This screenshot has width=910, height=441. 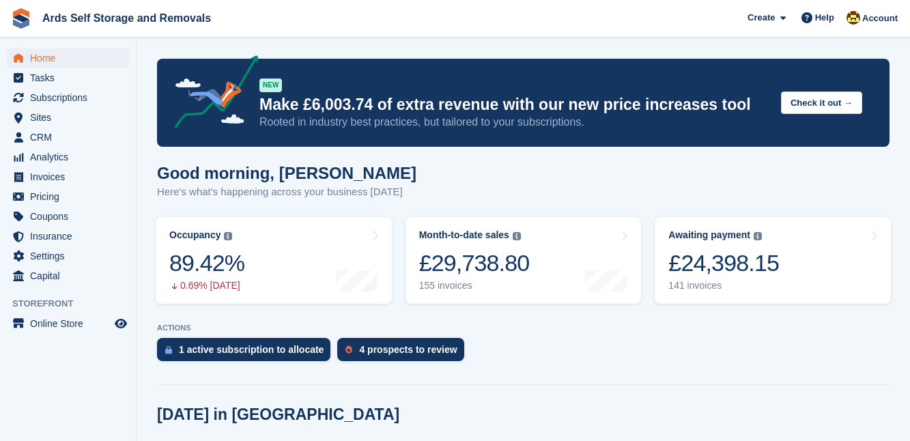 I want to click on span: Home, so click(x=71, y=58).